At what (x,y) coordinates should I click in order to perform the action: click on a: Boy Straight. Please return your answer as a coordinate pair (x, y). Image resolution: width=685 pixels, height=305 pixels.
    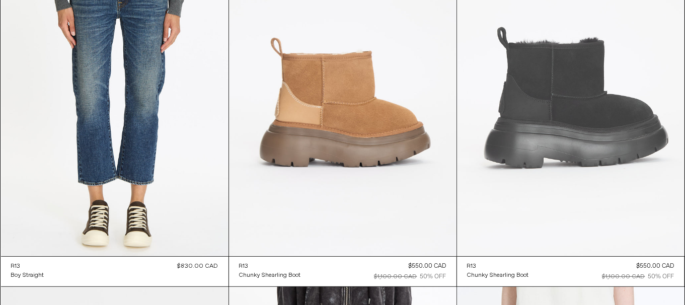
    Looking at the image, I should click on (28, 275).